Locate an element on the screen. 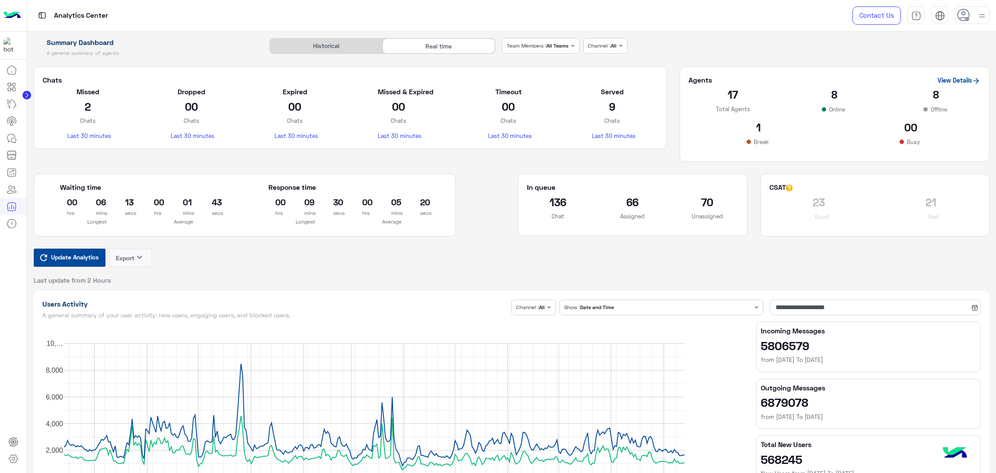  a: tab is located at coordinates (916, 16).